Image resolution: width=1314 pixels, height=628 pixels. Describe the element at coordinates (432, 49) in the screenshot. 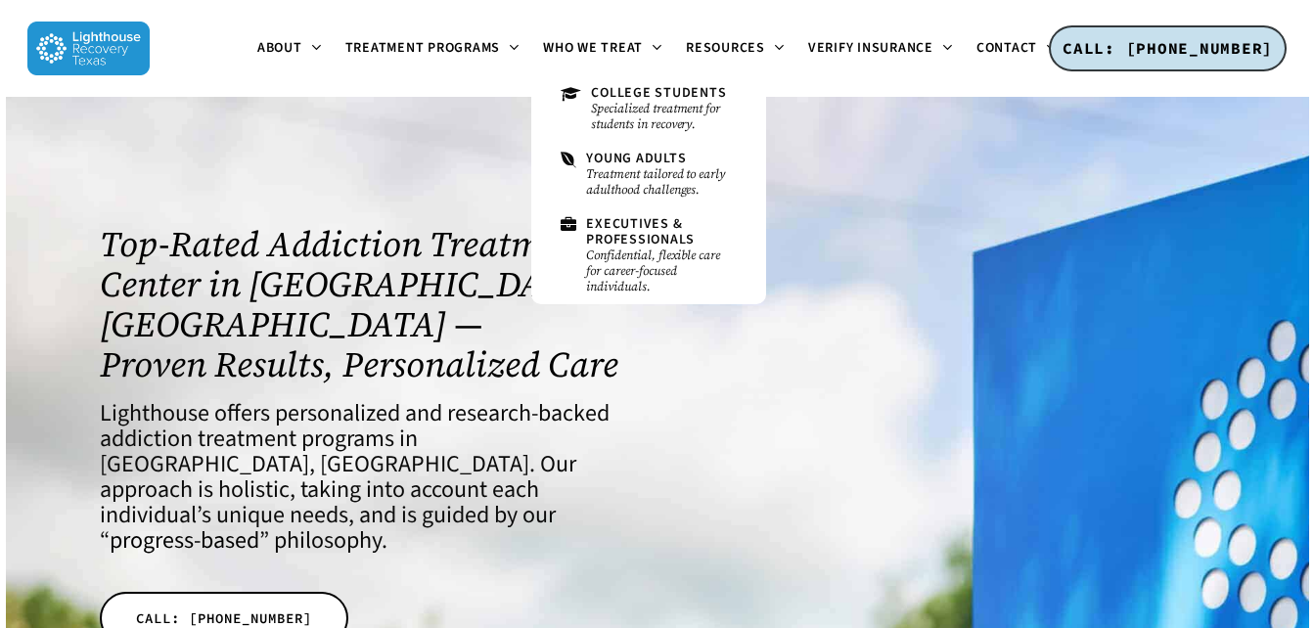

I see `a: Treatment Programs` at that location.